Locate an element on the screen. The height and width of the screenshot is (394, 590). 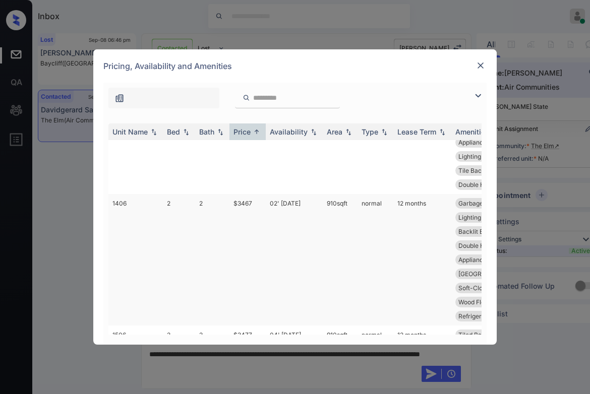
img: close is located at coordinates (480, 66).